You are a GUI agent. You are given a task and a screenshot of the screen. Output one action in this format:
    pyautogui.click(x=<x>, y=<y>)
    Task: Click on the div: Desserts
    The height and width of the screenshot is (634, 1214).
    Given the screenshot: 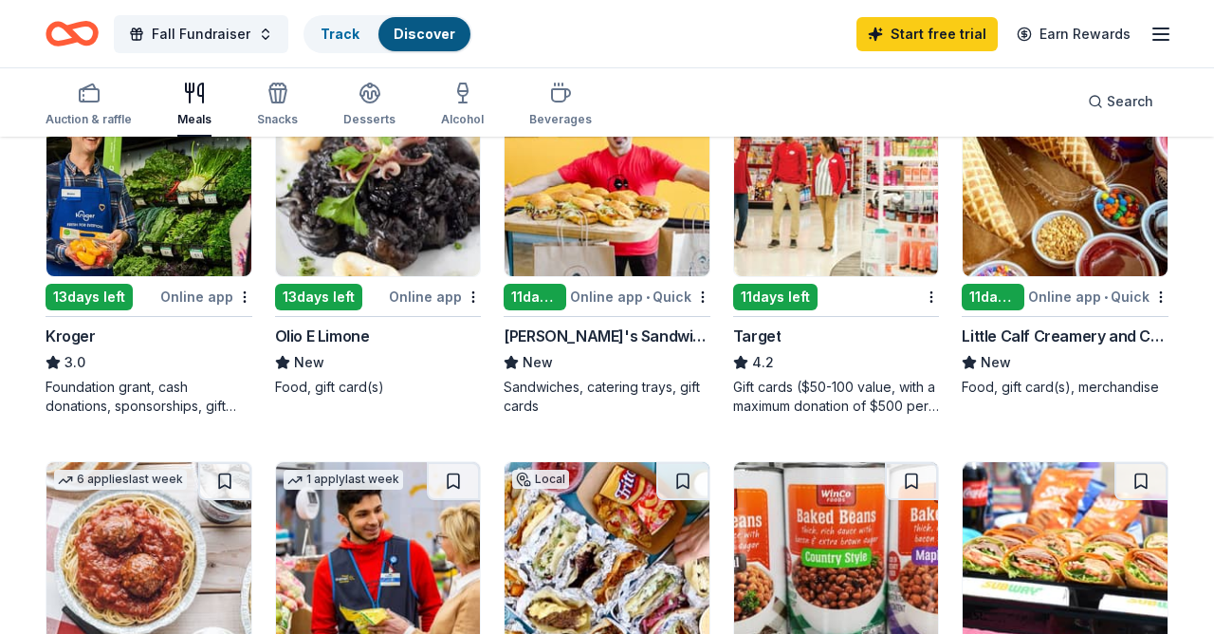 What is the action you would take?
    pyautogui.click(x=369, y=120)
    